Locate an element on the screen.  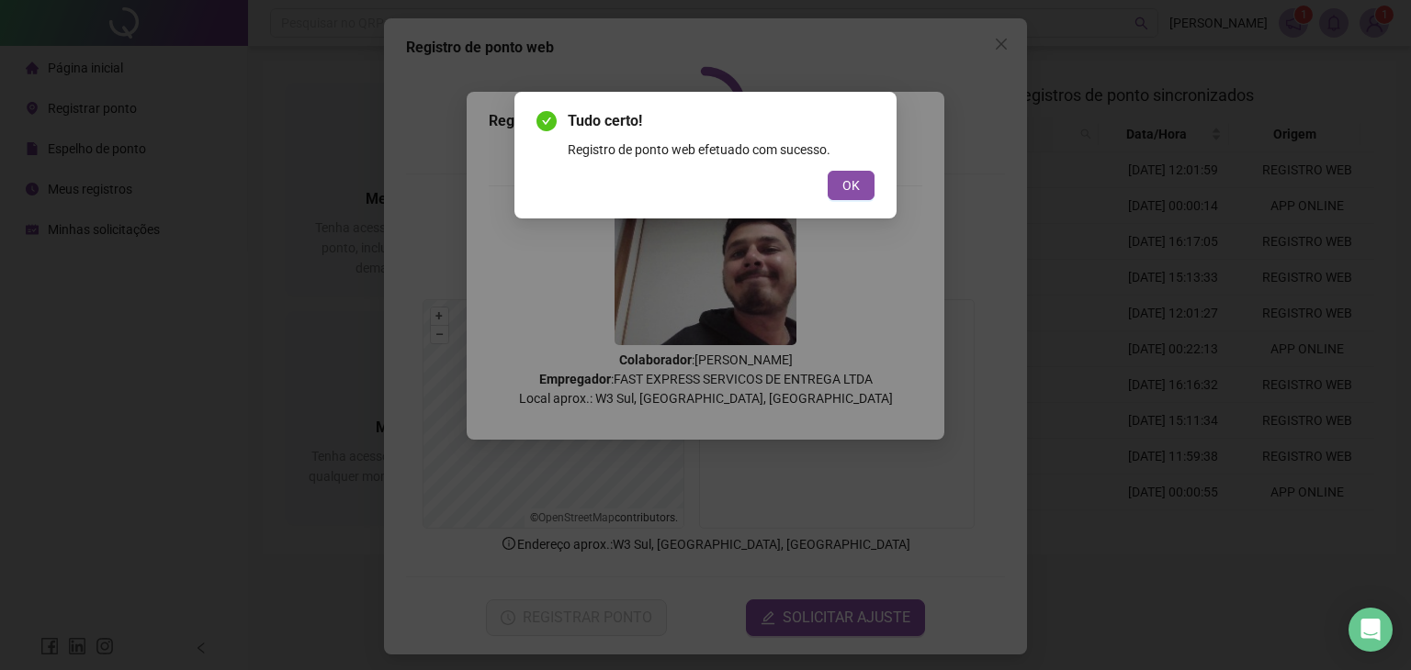
div: Open Intercom Messenger is located at coordinates (1370, 630).